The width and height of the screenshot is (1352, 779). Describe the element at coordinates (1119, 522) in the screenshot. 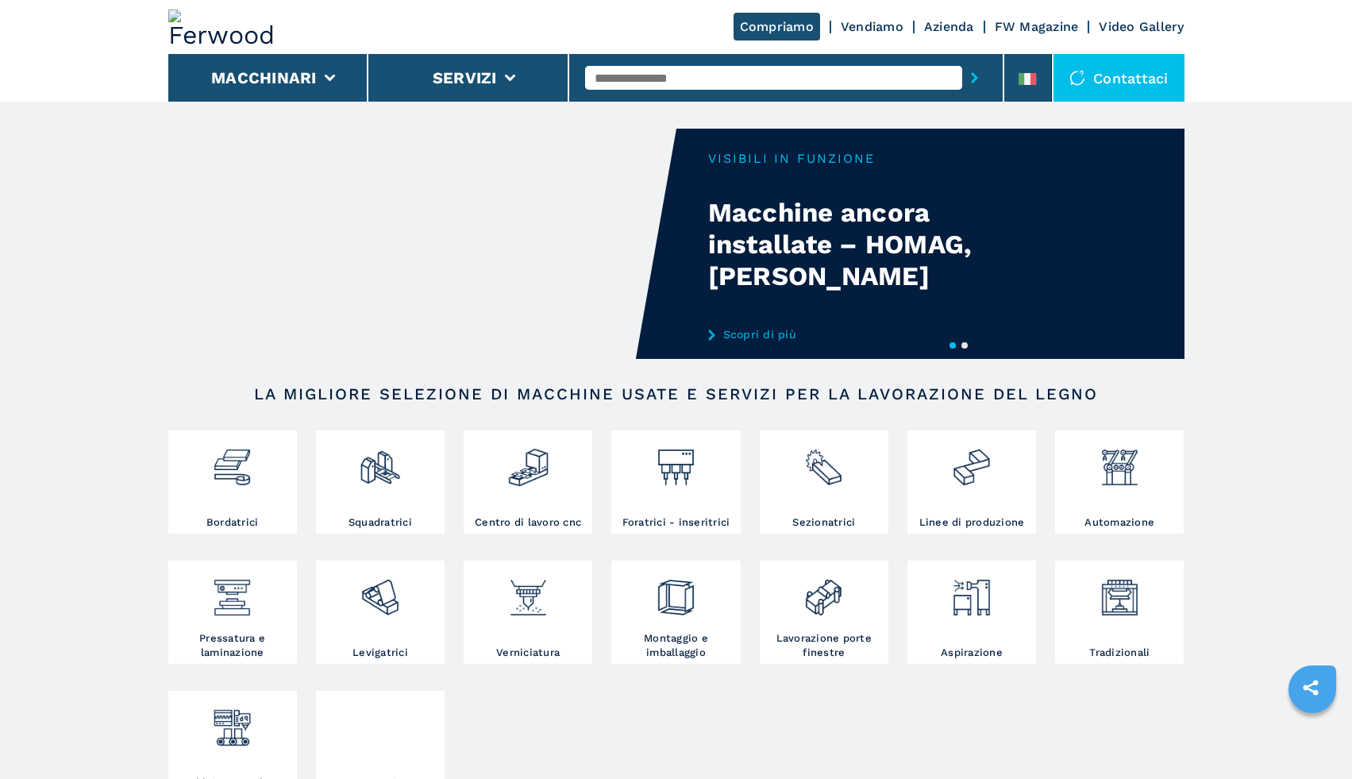

I see `h3: Automazione` at that location.